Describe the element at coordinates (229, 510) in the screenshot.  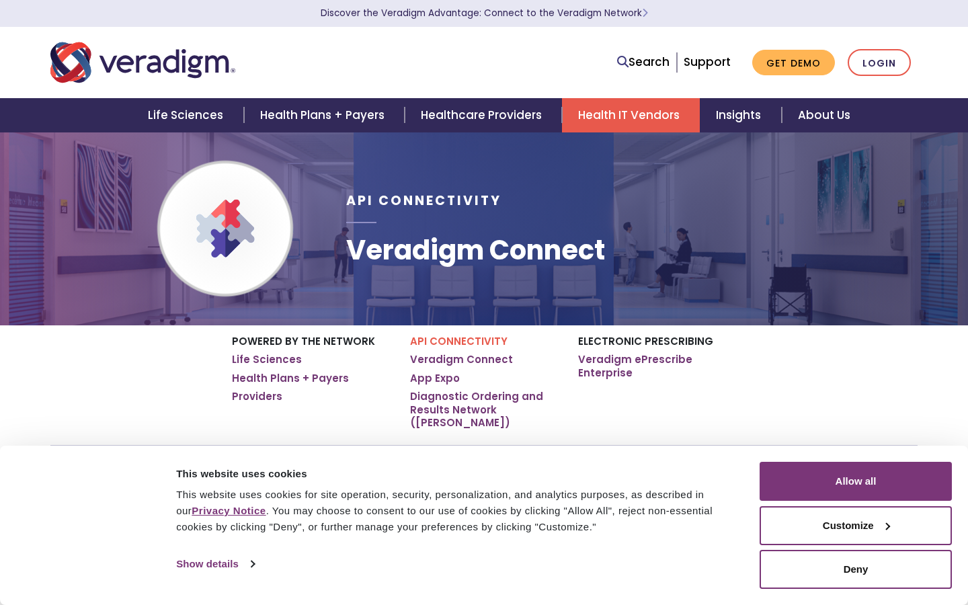
I see `a: Privacy Notice` at that location.